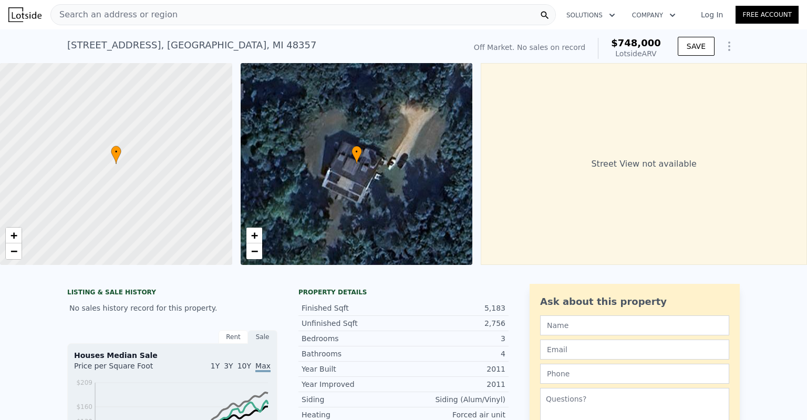  Describe the element at coordinates (636, 43) in the screenshot. I see `span: $748,000` at that location.